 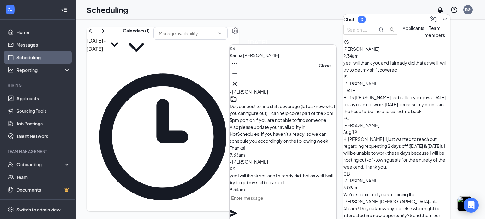 I want to click on svg: Analysis, so click(x=11, y=70).